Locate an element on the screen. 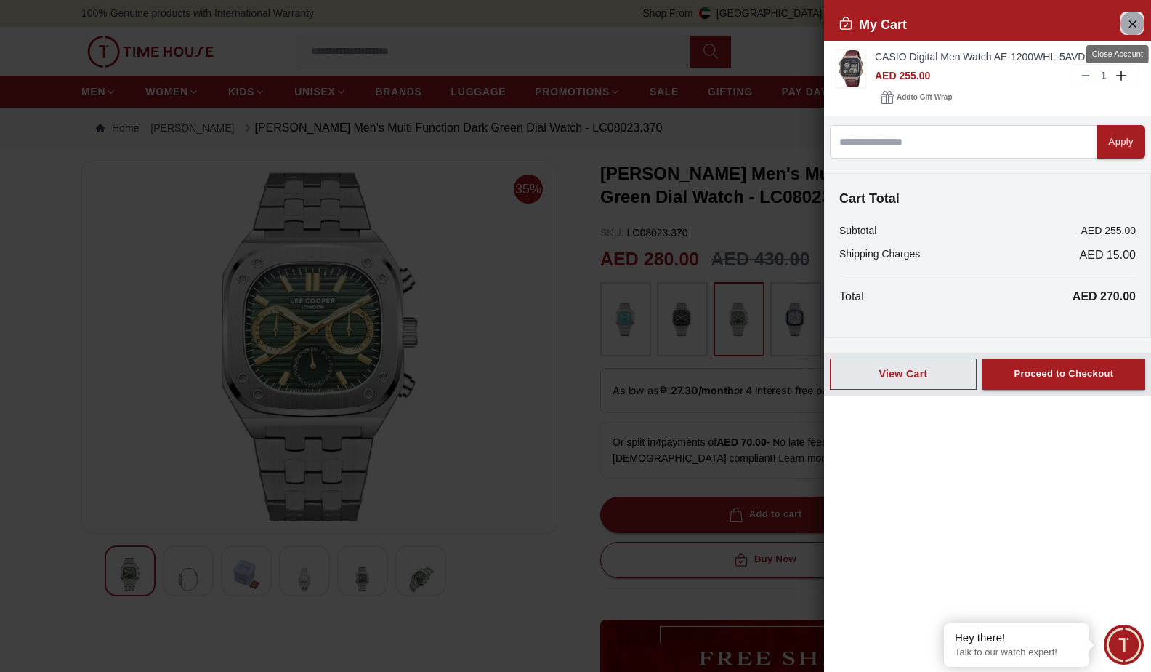  p: Total is located at coordinates (852, 297).